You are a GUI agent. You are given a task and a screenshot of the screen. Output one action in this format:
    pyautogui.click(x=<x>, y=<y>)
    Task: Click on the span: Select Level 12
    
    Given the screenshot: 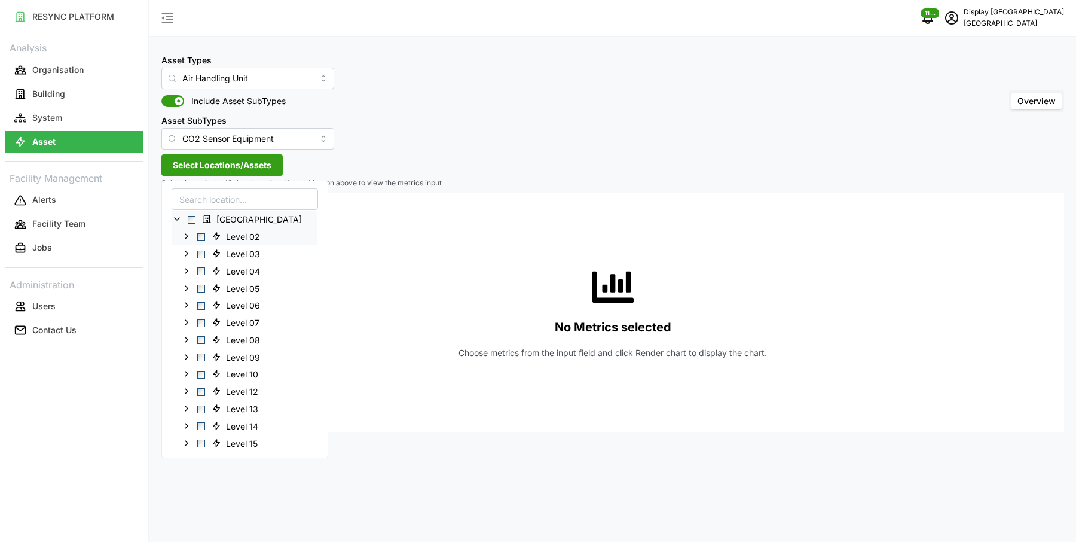 What is the action you would take?
    pyautogui.click(x=201, y=391)
    